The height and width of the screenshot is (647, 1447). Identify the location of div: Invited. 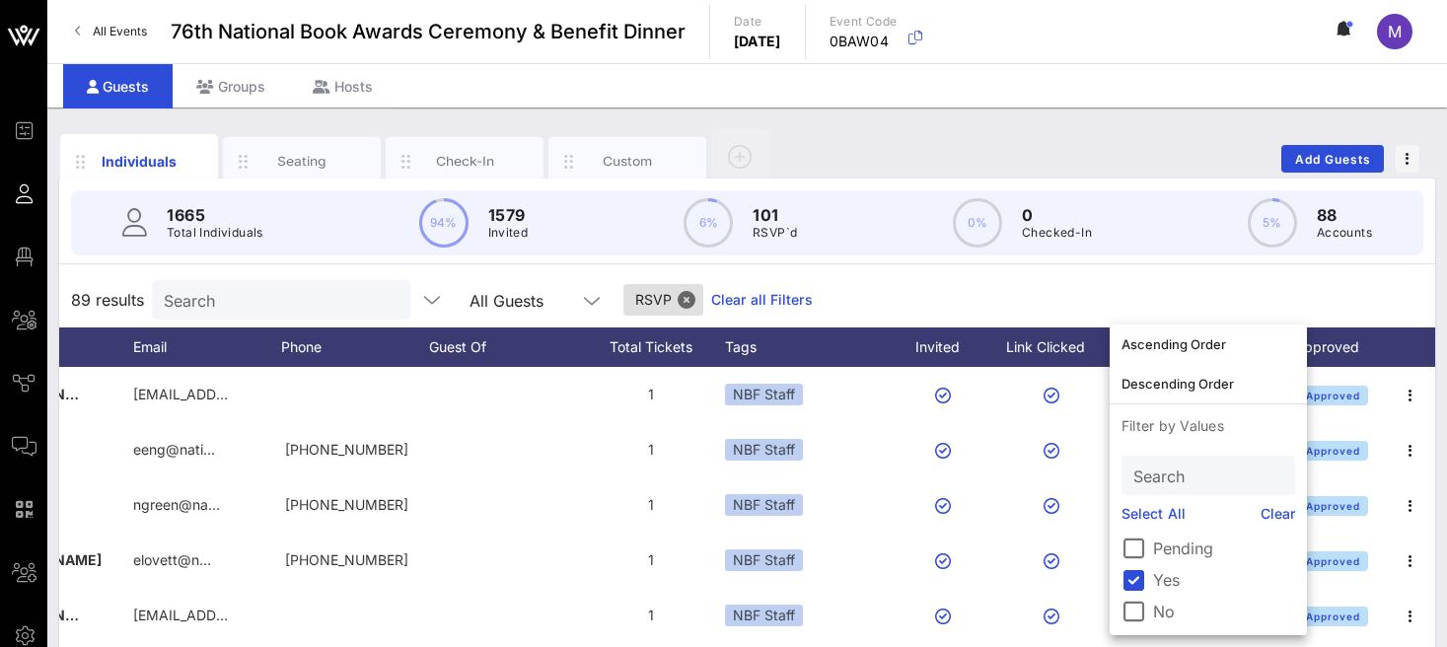
(947, 347).